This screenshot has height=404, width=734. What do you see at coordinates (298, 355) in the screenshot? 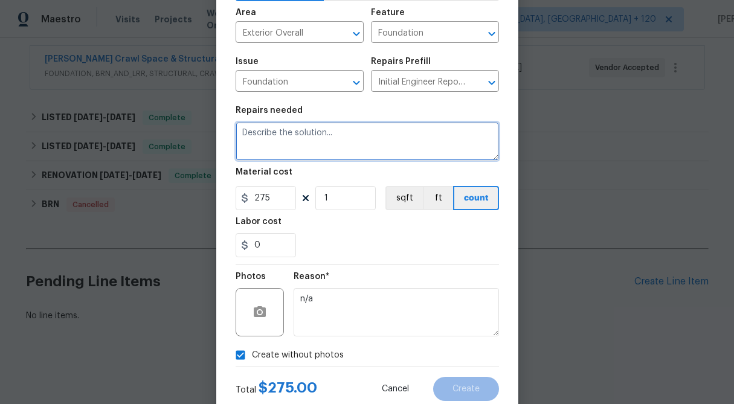
I see `span: Create without photos` at bounding box center [298, 355].